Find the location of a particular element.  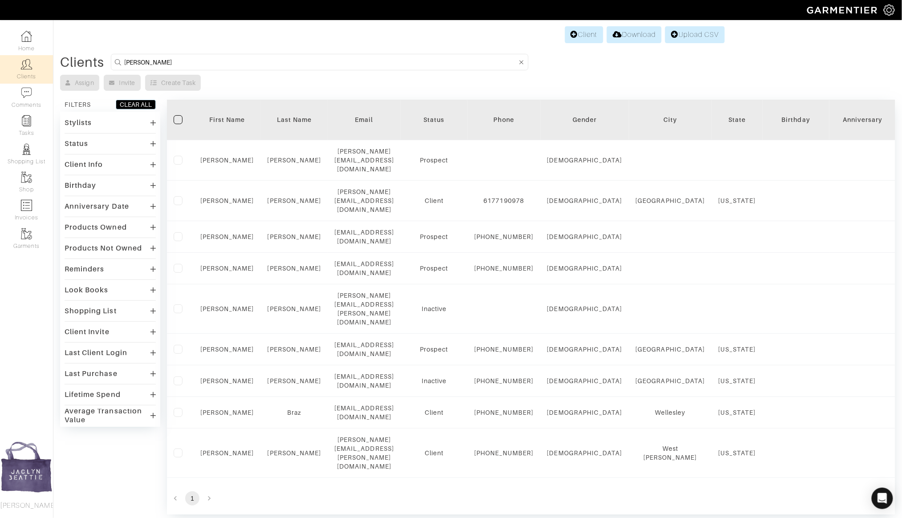

nav: pagination navigation is located at coordinates (531, 498).